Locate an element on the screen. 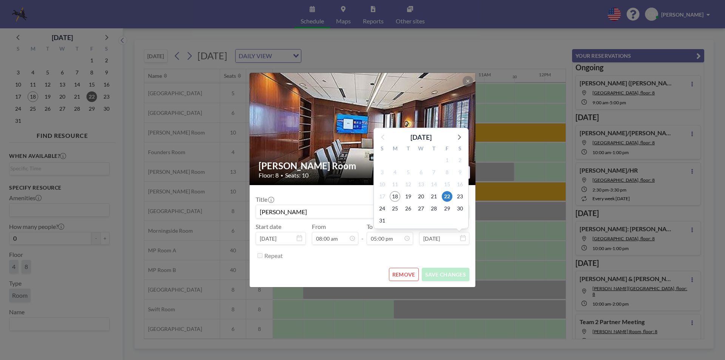 The height and width of the screenshot is (360, 725). img: 537.jpg is located at coordinates (363, 129).